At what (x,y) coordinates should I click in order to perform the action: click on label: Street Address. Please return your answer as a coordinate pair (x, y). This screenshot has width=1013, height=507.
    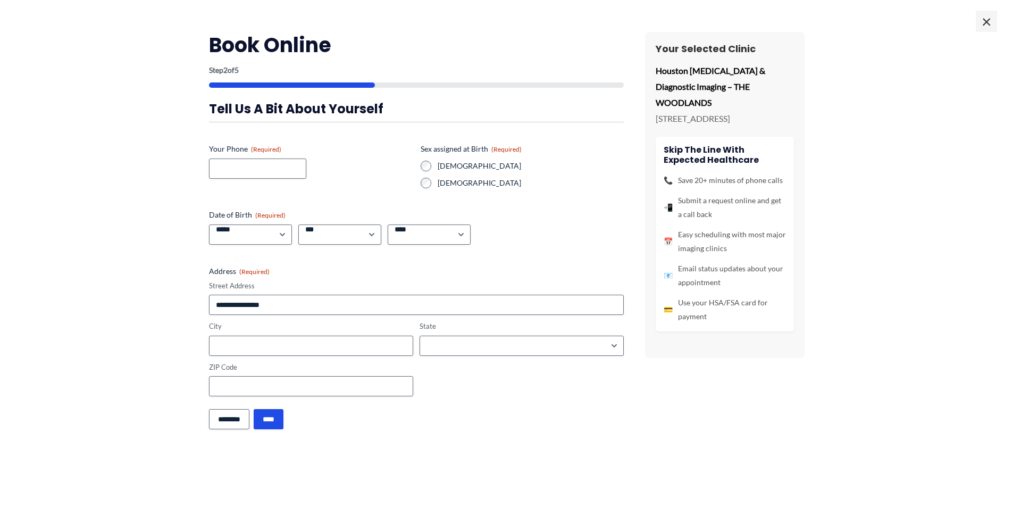
    Looking at the image, I should click on (416, 285).